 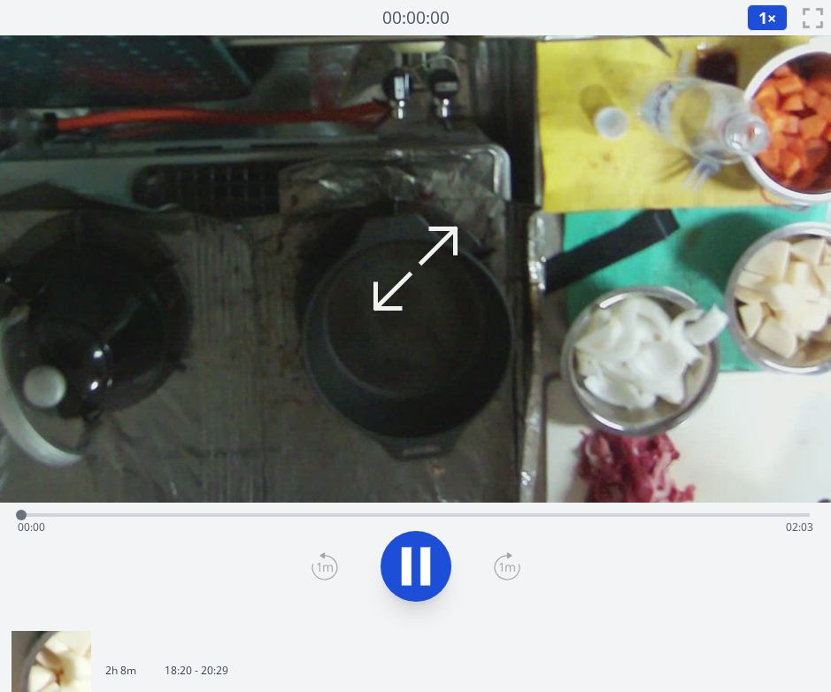 I want to click on p: 18:20 - 20:29, so click(x=196, y=671).